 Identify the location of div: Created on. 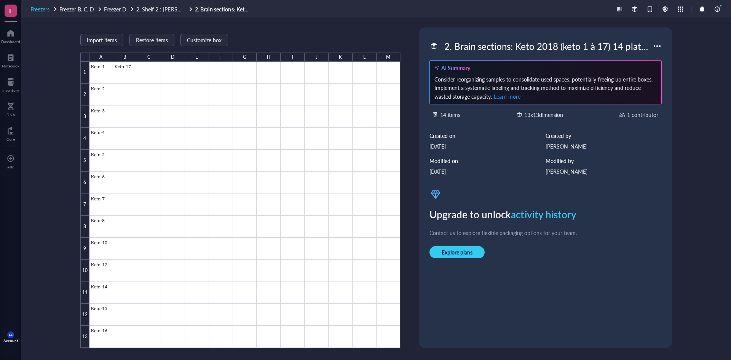
(488, 136).